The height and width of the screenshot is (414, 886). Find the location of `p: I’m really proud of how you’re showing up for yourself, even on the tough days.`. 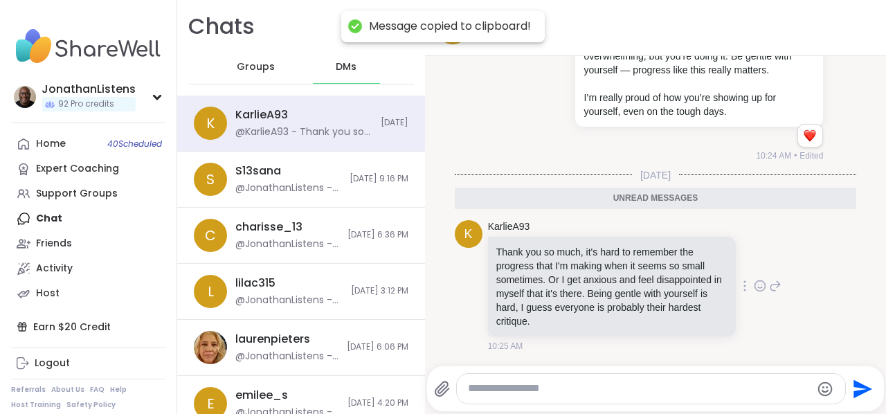

p: I’m really proud of how you’re showing up for yourself, even on the tough days. is located at coordinates (699, 105).